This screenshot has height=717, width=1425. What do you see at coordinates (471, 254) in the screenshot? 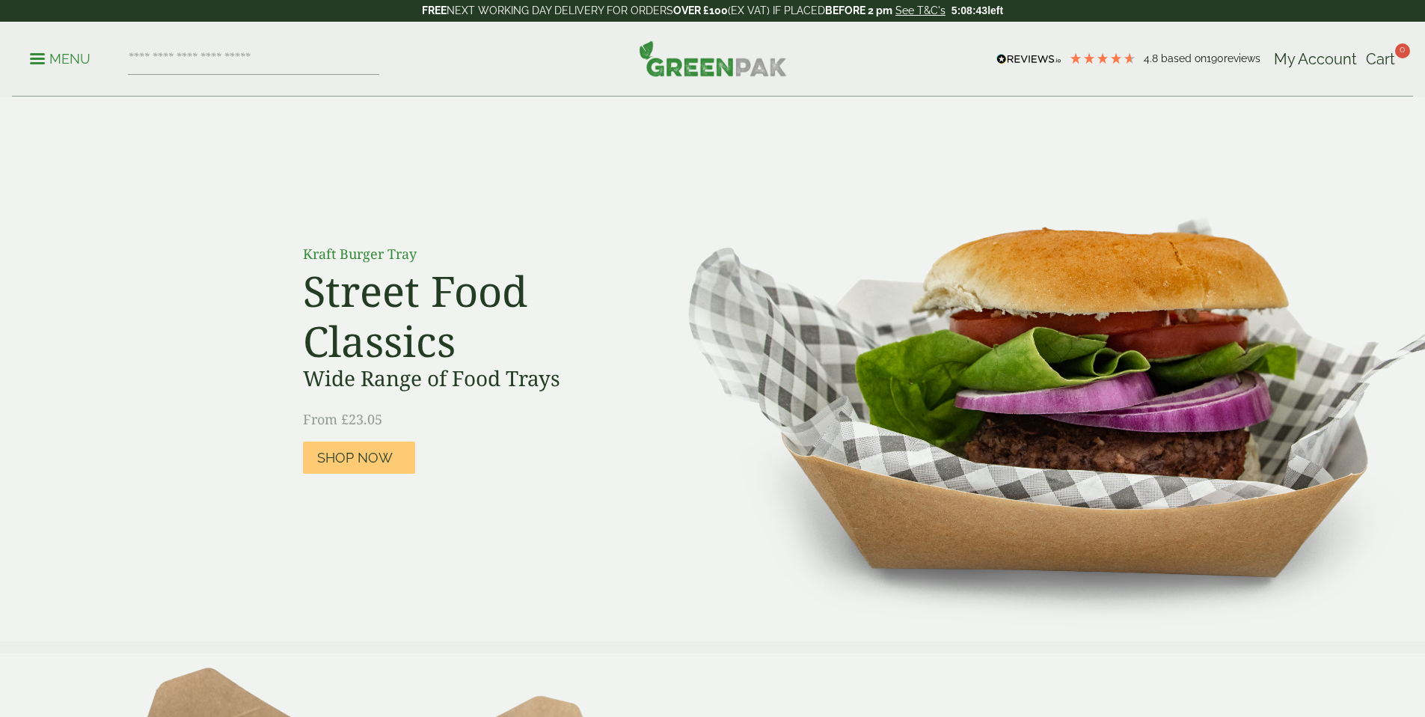
I see `p: Kraft Burger Tray` at bounding box center [471, 254].